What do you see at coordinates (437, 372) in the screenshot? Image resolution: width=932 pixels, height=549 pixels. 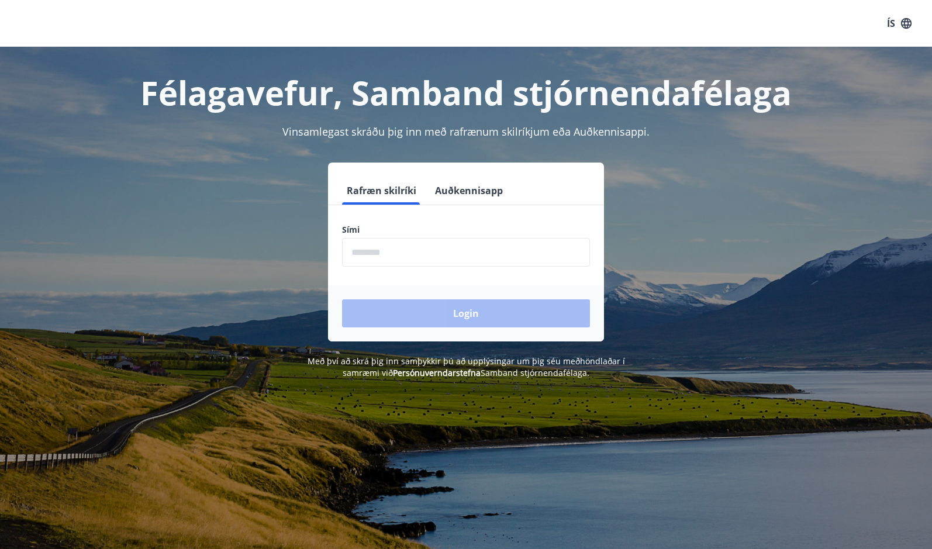 I see `a: Persónuverndarstefna` at bounding box center [437, 372].